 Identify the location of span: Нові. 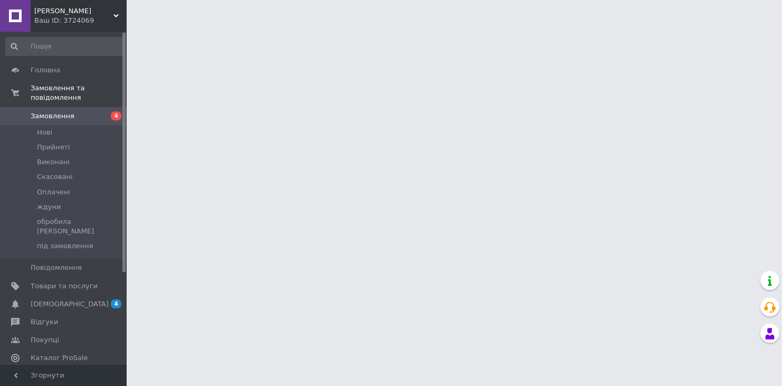
(44, 132).